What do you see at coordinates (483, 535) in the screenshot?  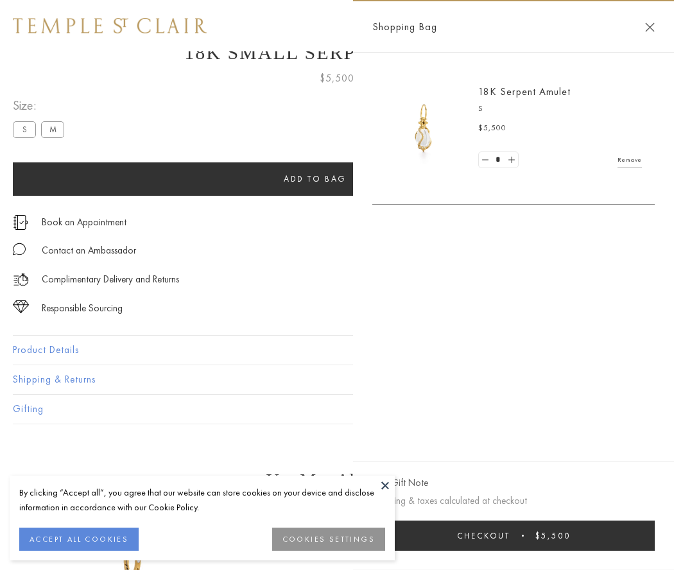 I see `span: Checkout` at bounding box center [483, 535].